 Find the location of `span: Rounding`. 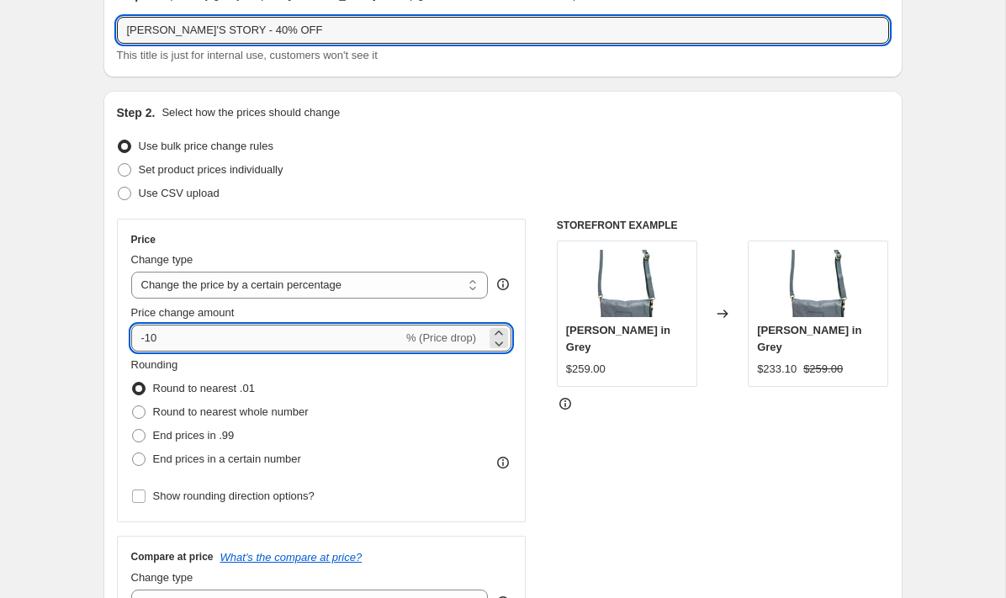

span: Rounding is located at coordinates (155, 364).